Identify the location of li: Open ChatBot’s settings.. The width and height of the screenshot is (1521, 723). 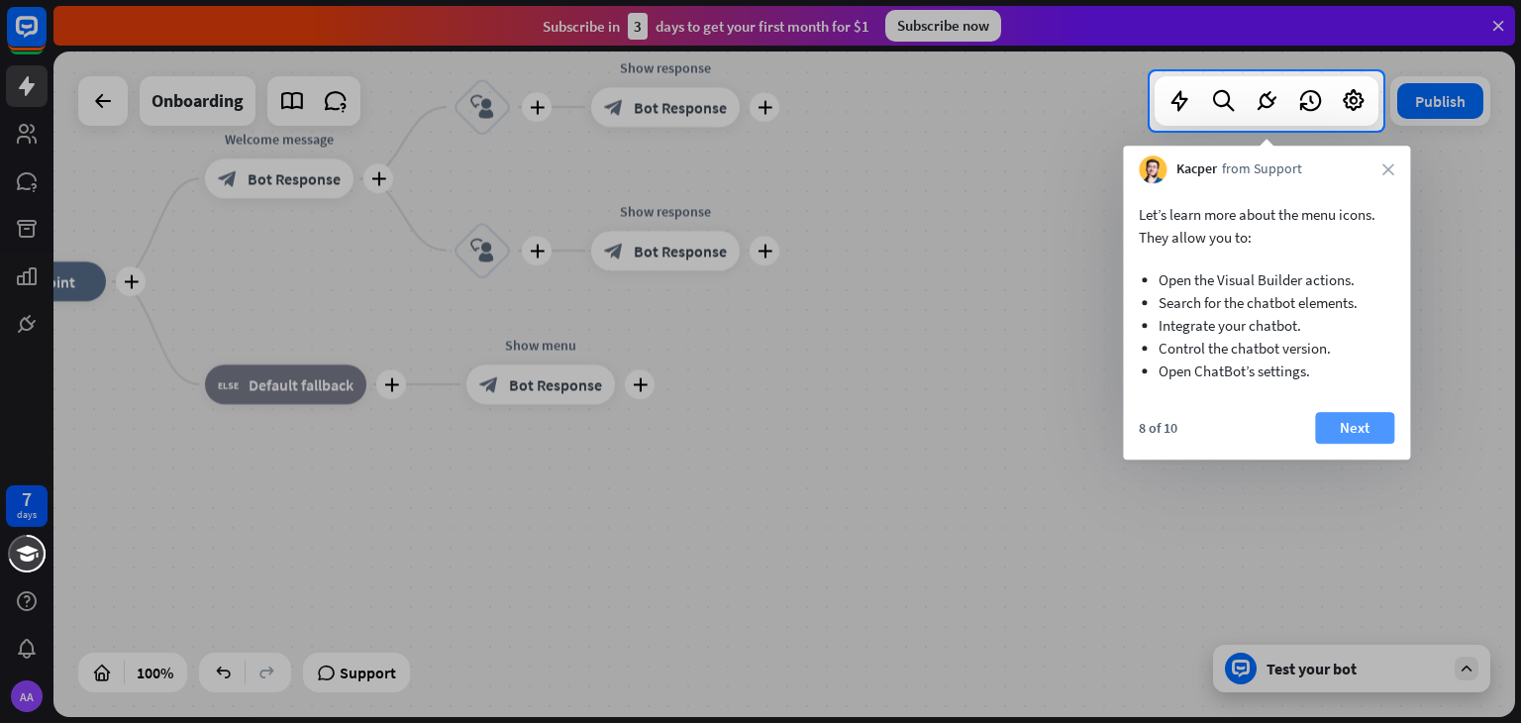
(1267, 370).